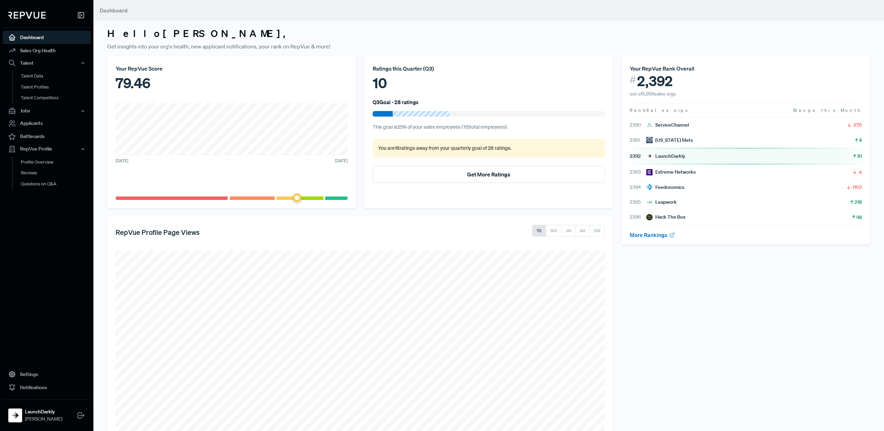  Describe the element at coordinates (638, 187) in the screenshot. I see `span: 2394` at that location.